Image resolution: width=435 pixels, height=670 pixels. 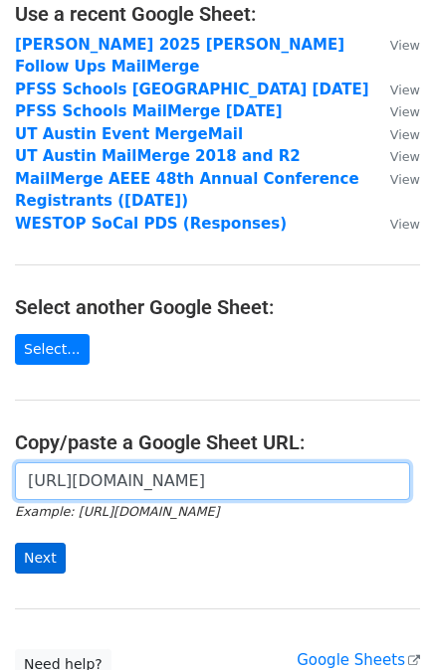 What do you see at coordinates (217, 14) in the screenshot?
I see `h4: Use a recent Google Sheet:` at bounding box center [217, 14].